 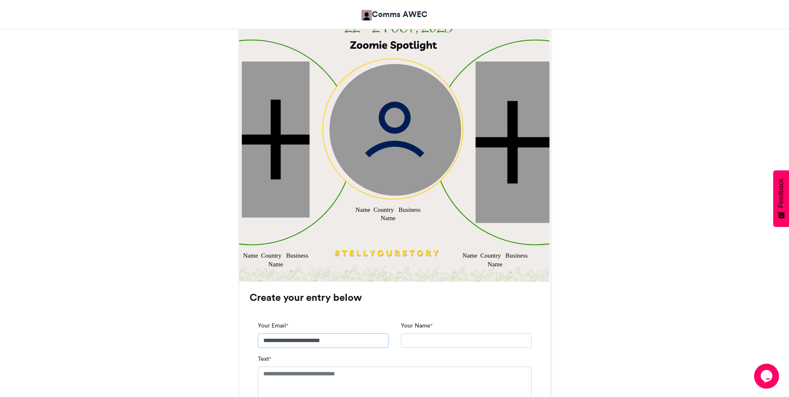 What do you see at coordinates (264, 358) in the screenshot?
I see `label: Text` at bounding box center [264, 358].